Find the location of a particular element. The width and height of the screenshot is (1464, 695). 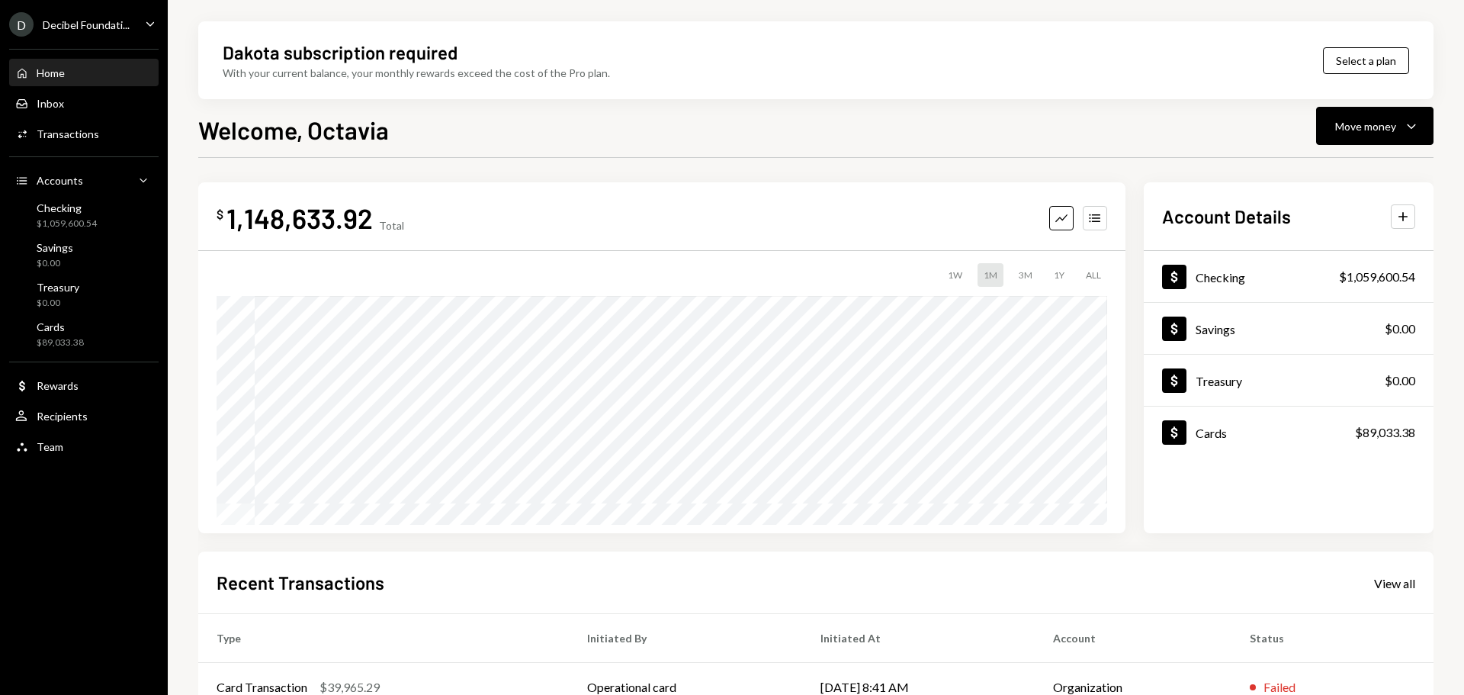

div: Rewards is located at coordinates (57, 385).